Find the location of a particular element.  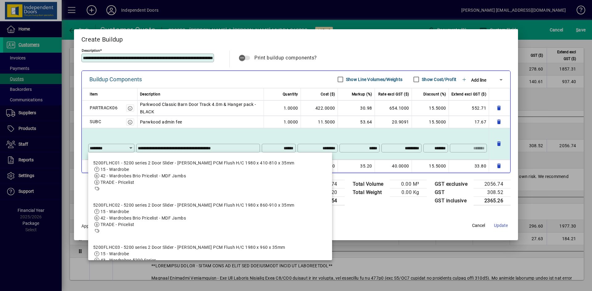

td: 17.67 is located at coordinates (469, 122).